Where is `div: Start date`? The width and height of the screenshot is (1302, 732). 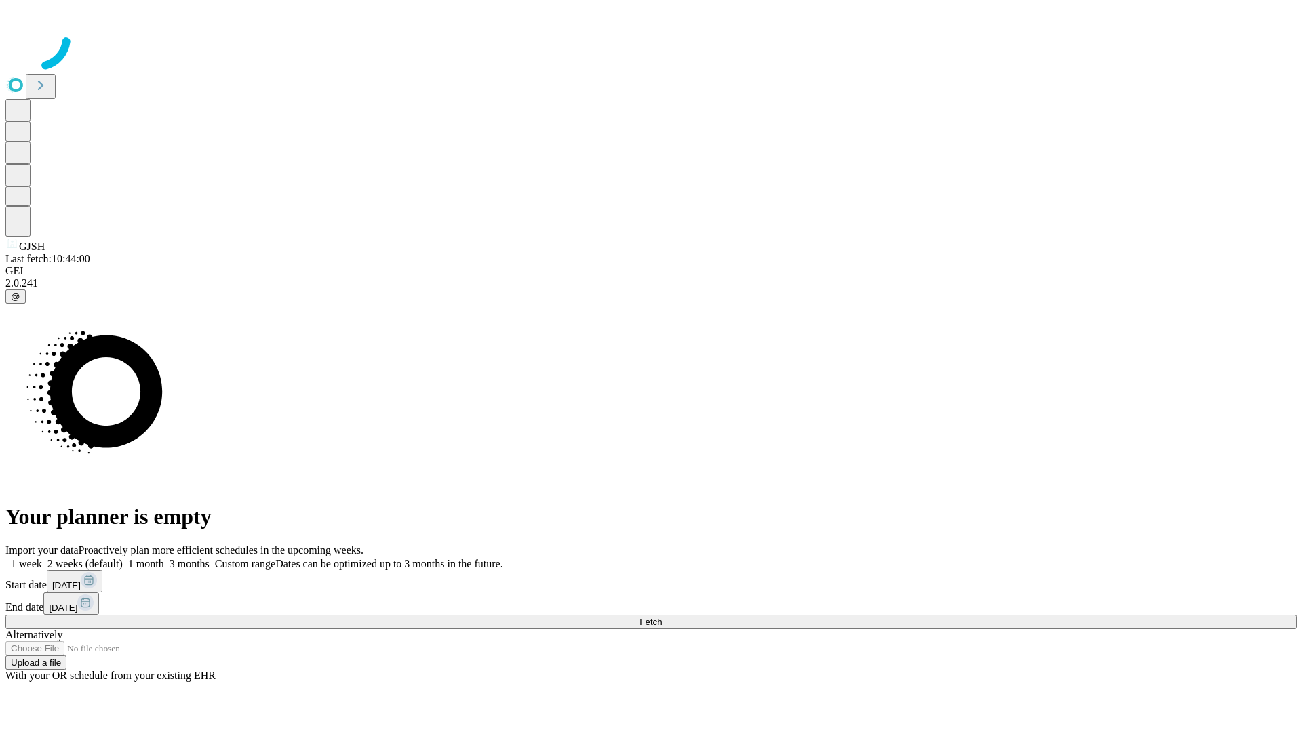
div: Start date is located at coordinates (651, 581).